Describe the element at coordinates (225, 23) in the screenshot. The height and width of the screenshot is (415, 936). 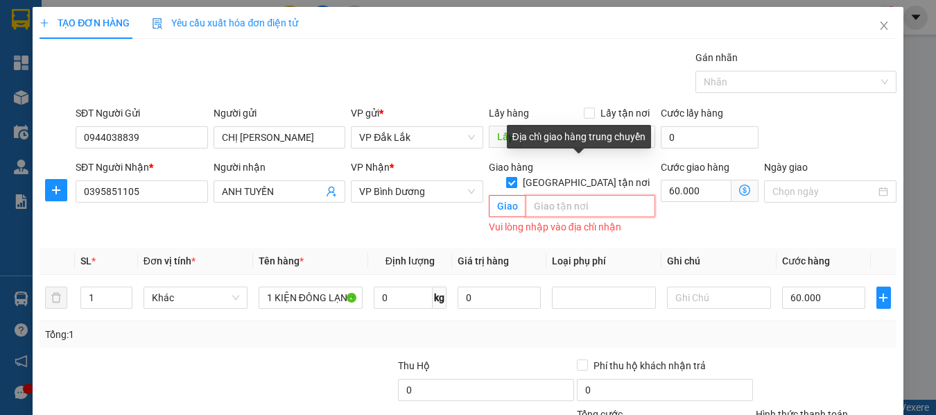
I see `span: Yêu cầu xuất hóa đơn điện tử` at that location.